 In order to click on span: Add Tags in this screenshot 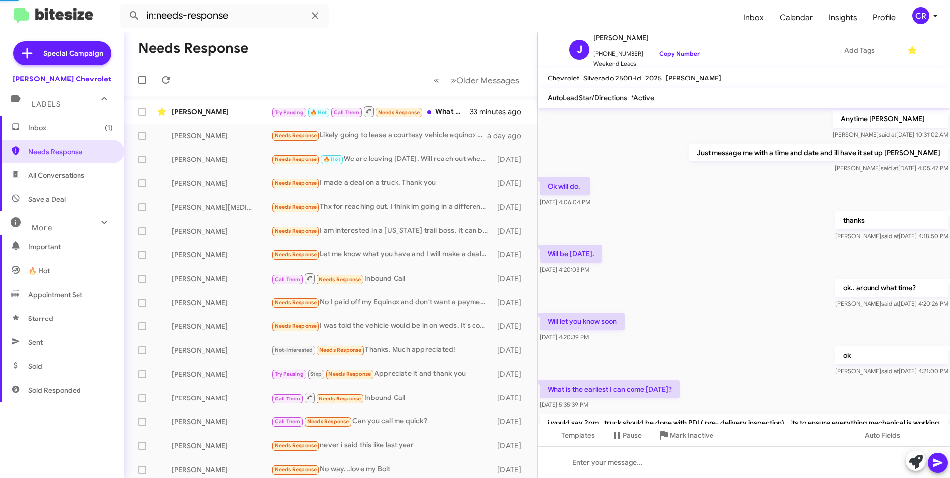, I will do `click(860, 50)`.